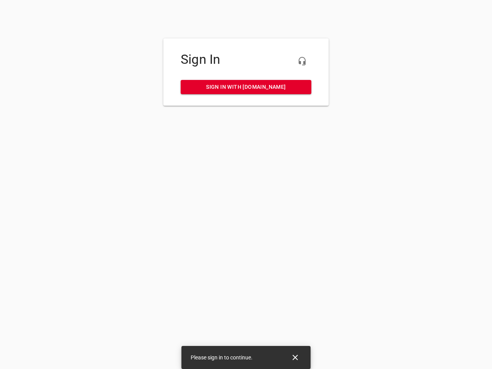  I want to click on button: Live Chat, so click(302, 61).